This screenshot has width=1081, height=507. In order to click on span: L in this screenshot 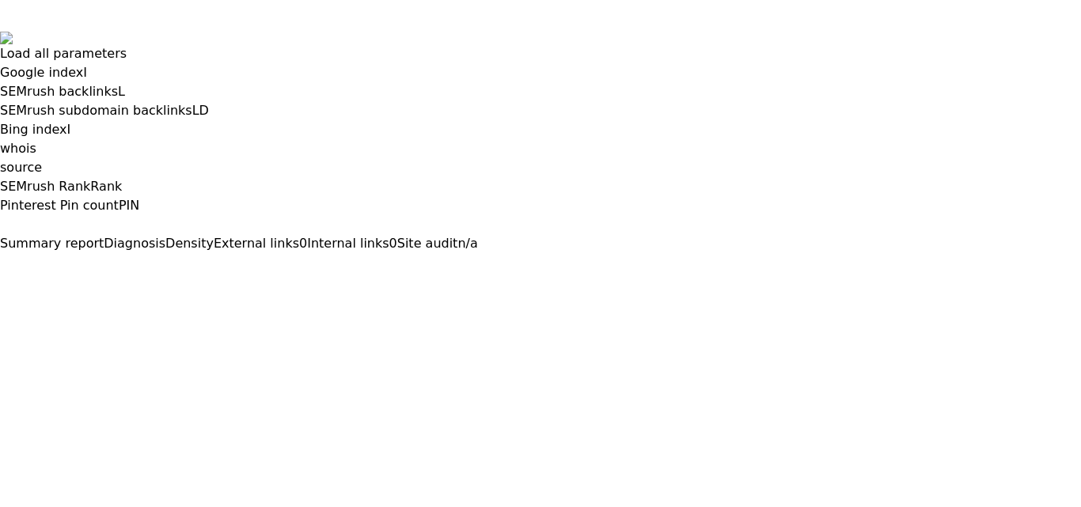, I will do `click(121, 91)`.